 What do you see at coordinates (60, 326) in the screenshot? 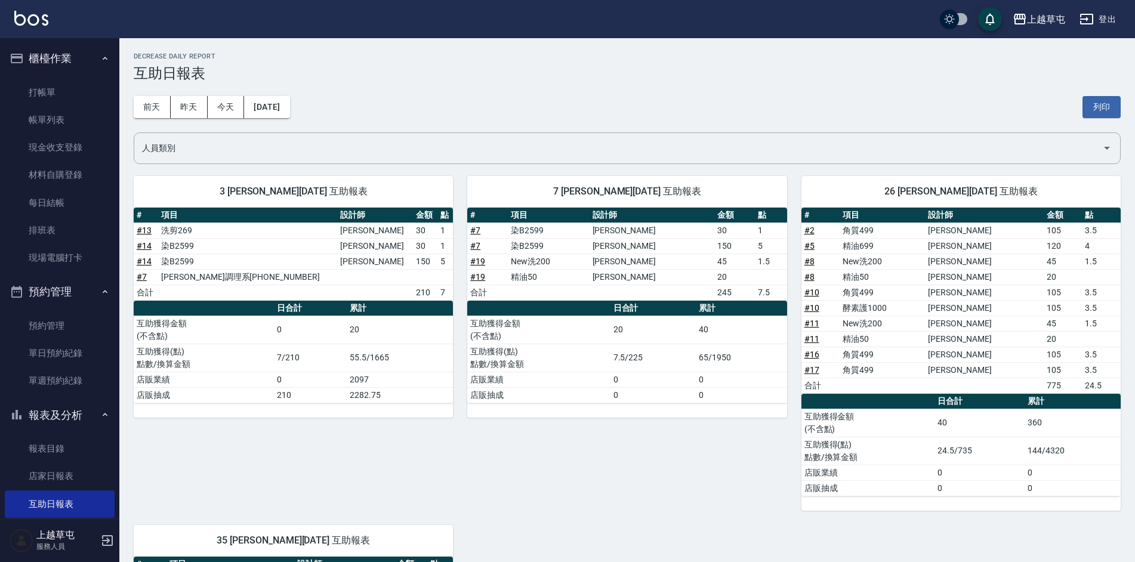
I see `a: 預約管理` at bounding box center [60, 326].